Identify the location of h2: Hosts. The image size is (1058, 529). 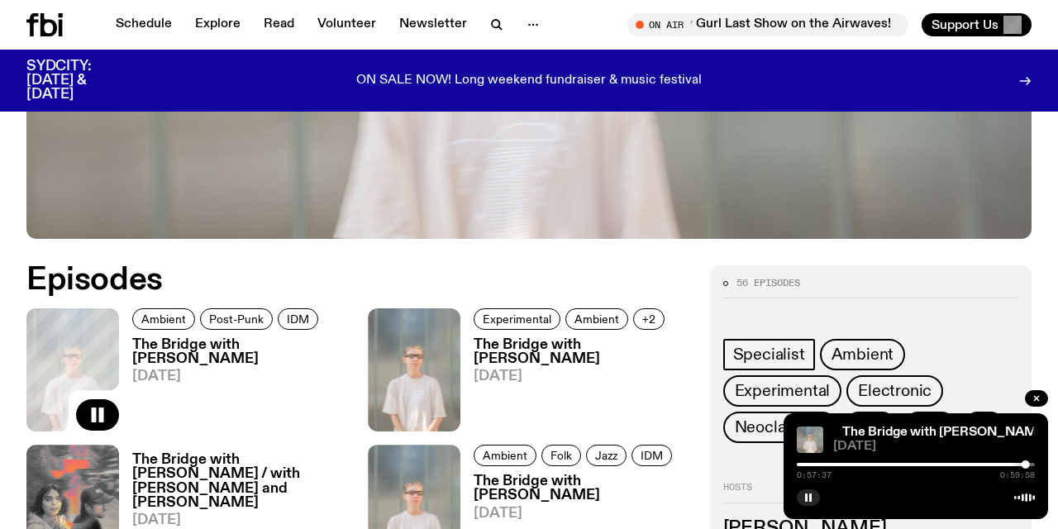
(870, 493).